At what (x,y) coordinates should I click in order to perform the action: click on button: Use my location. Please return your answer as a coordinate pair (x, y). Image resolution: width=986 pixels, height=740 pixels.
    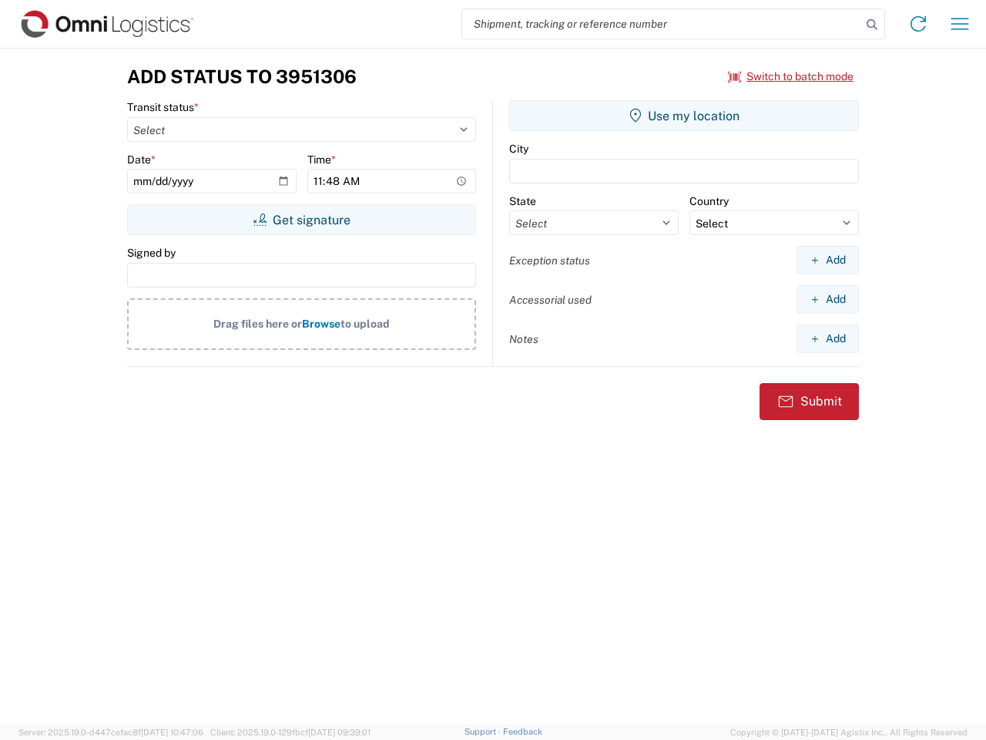
    Looking at the image, I should click on (684, 116).